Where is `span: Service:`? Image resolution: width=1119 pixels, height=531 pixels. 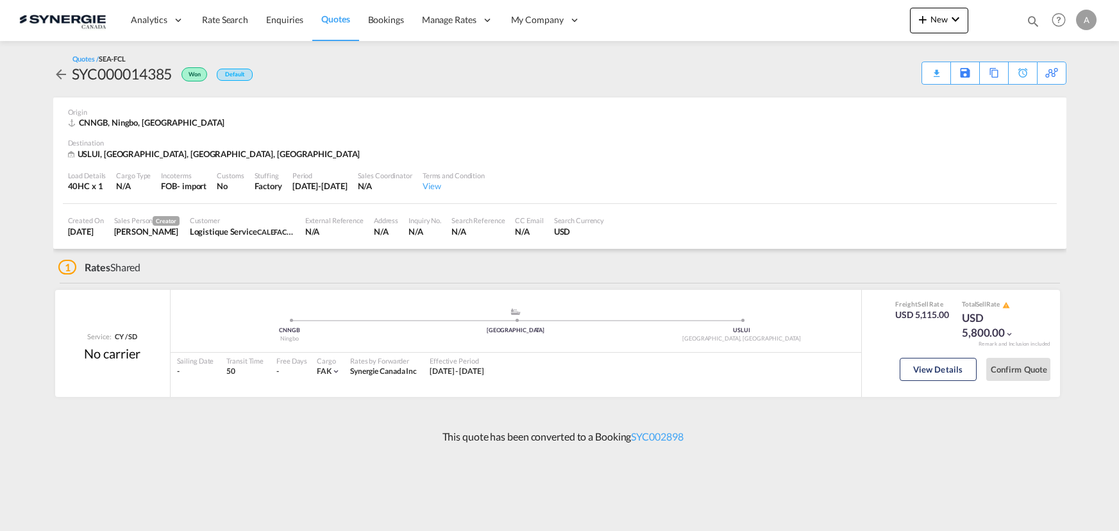 span: Service: is located at coordinates (99, 336).